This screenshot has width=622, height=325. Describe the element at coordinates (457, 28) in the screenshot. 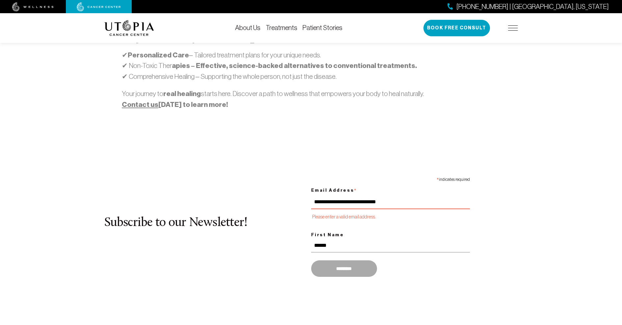

I see `button: Book Free Consult` at that location.